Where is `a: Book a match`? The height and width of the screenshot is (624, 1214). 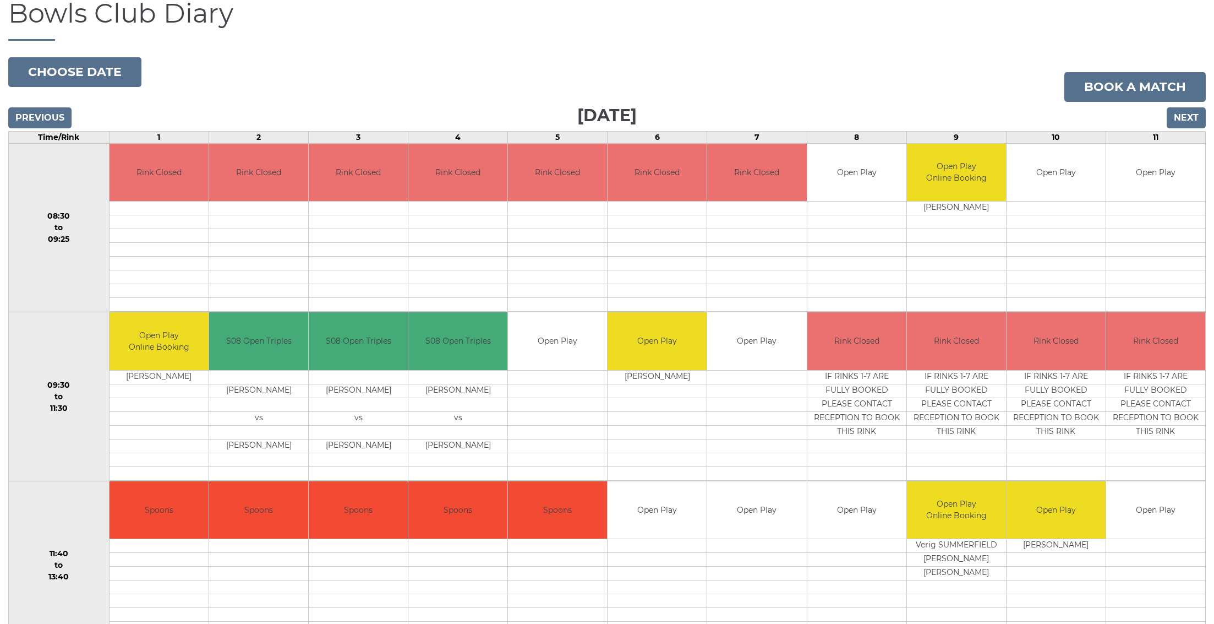
a: Book a match is located at coordinates (1135, 87).